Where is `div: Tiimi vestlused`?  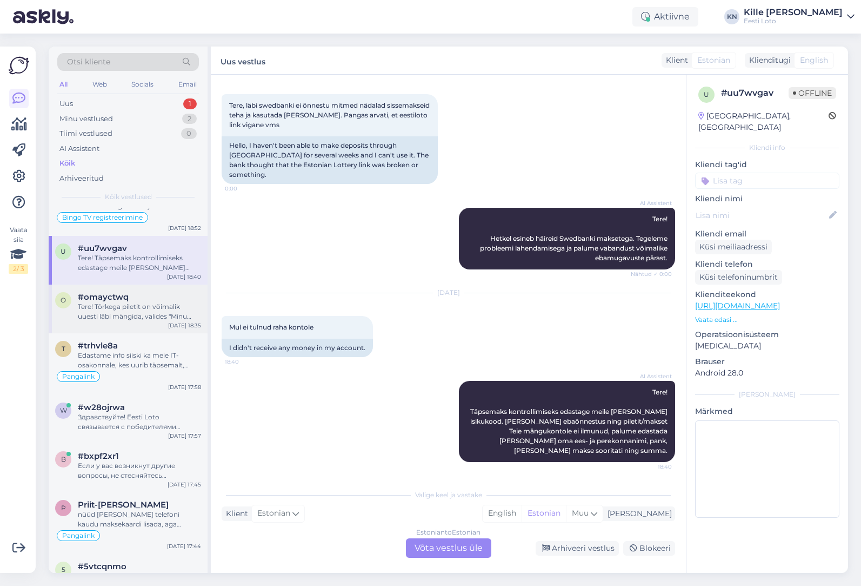
div: Tiimi vestlused is located at coordinates (86, 134).